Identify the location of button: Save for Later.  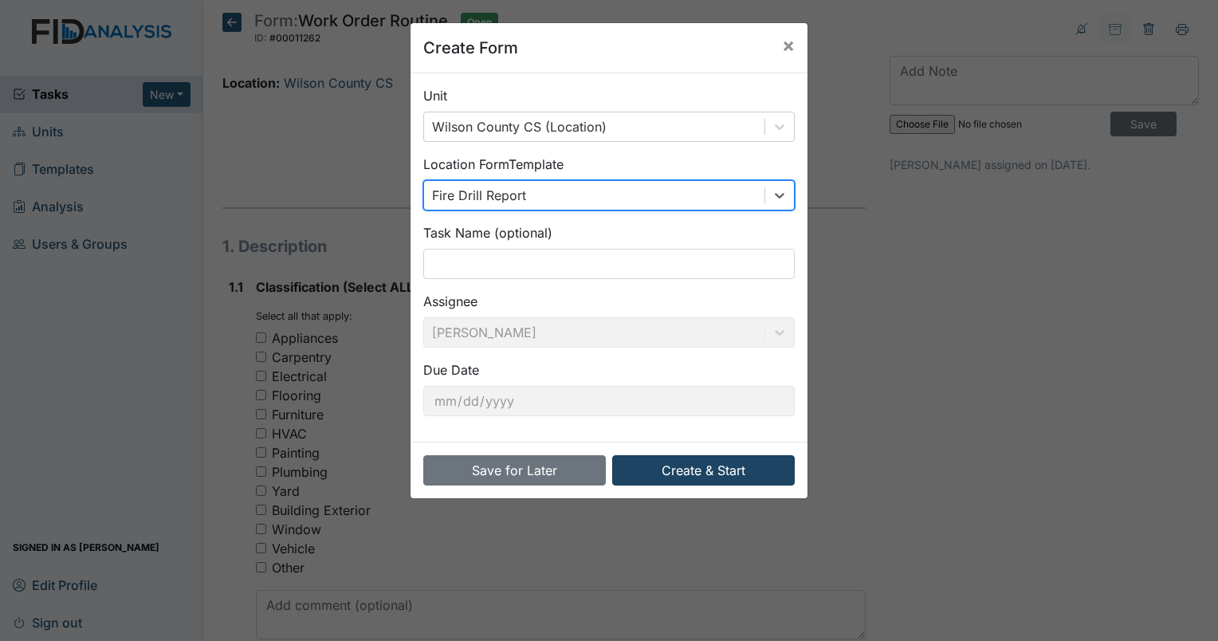
(514, 470).